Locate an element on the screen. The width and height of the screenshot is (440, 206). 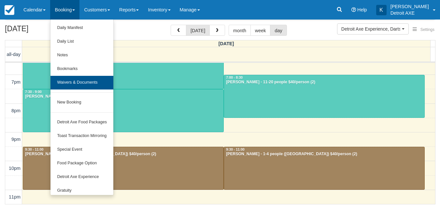
a: Waivers & Documents is located at coordinates (82, 83).